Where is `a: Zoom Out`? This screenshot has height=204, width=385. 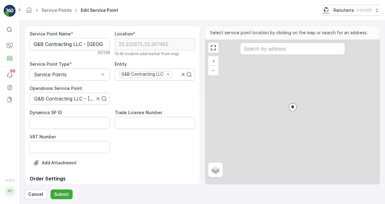
a: Zoom Out is located at coordinates (213, 70).